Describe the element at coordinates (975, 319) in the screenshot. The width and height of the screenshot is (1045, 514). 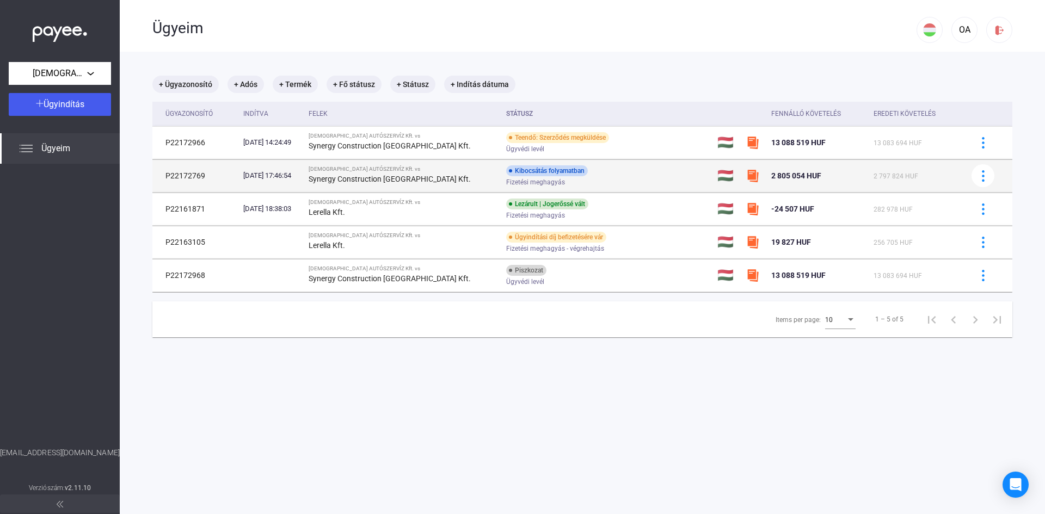
I see `button: Next page` at that location.